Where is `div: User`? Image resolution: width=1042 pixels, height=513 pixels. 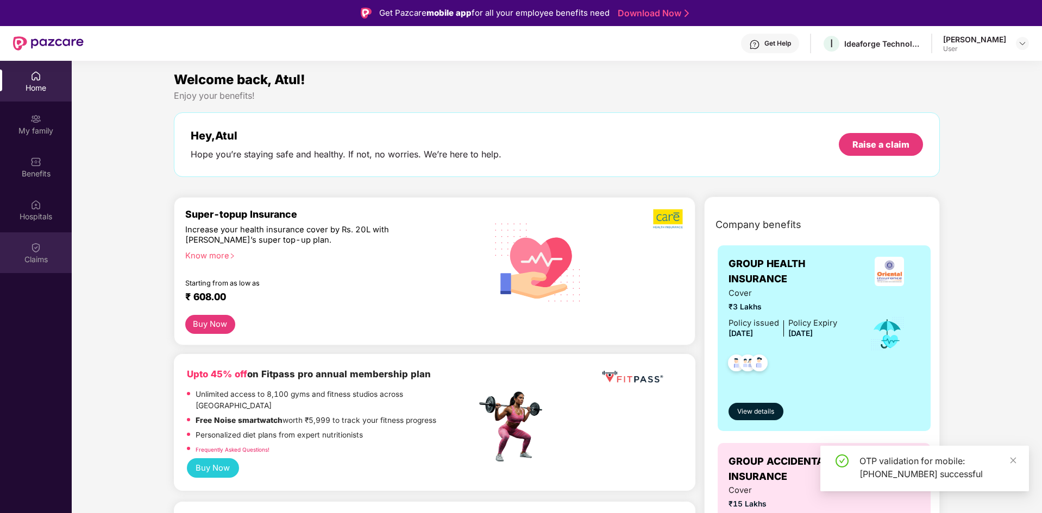 div: User is located at coordinates (974, 49).